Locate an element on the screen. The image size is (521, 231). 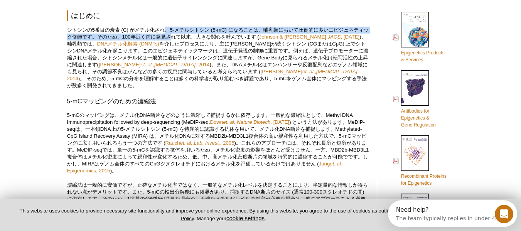
img: Epi_brochure_140604_cover_web_70x200 is located at coordinates (415, 30).